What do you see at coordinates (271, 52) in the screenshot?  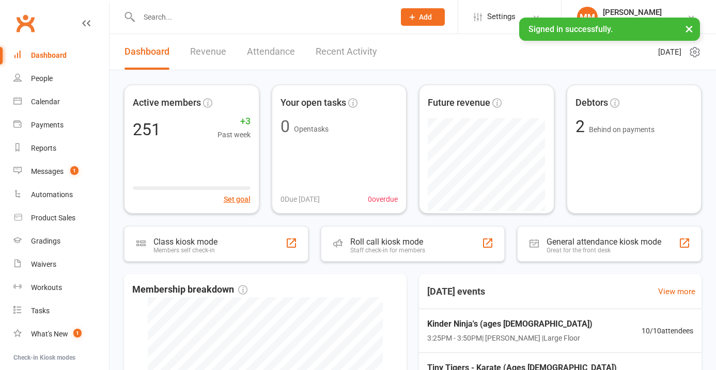 I see `a: Attendance` at bounding box center [271, 52].